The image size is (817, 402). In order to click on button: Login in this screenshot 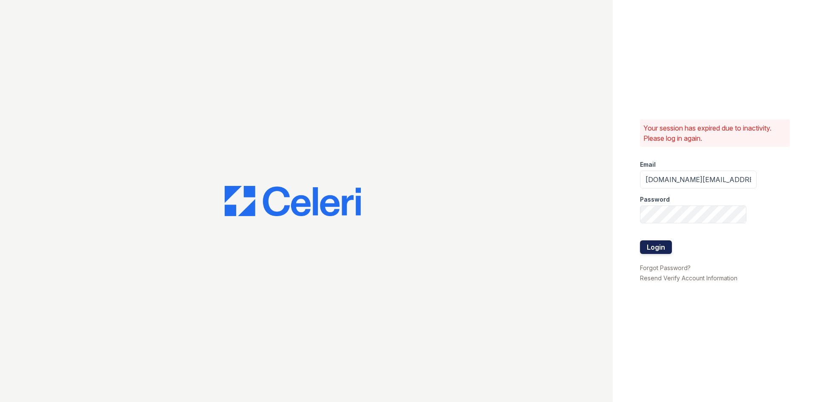, I will do `click(656, 247)`.